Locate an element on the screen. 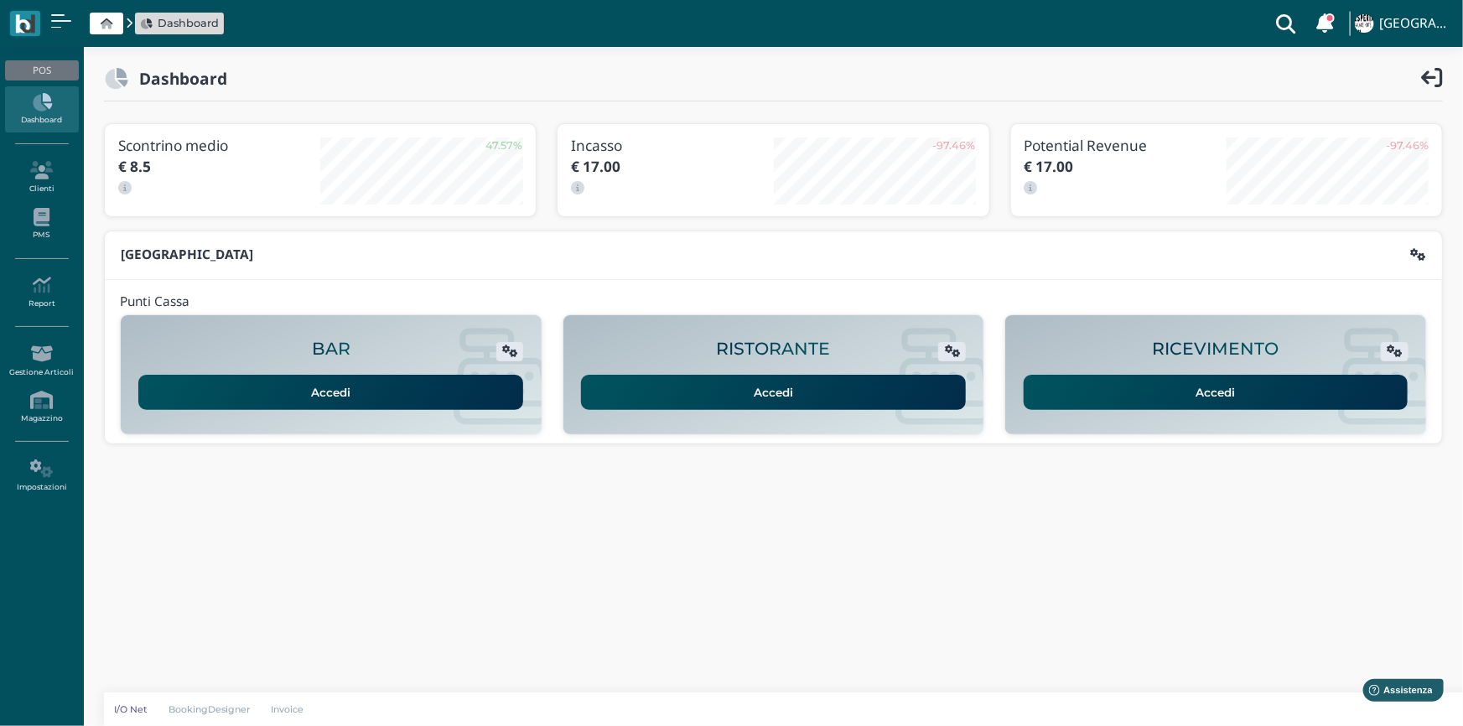  a: PMS is located at coordinates (41, 224).